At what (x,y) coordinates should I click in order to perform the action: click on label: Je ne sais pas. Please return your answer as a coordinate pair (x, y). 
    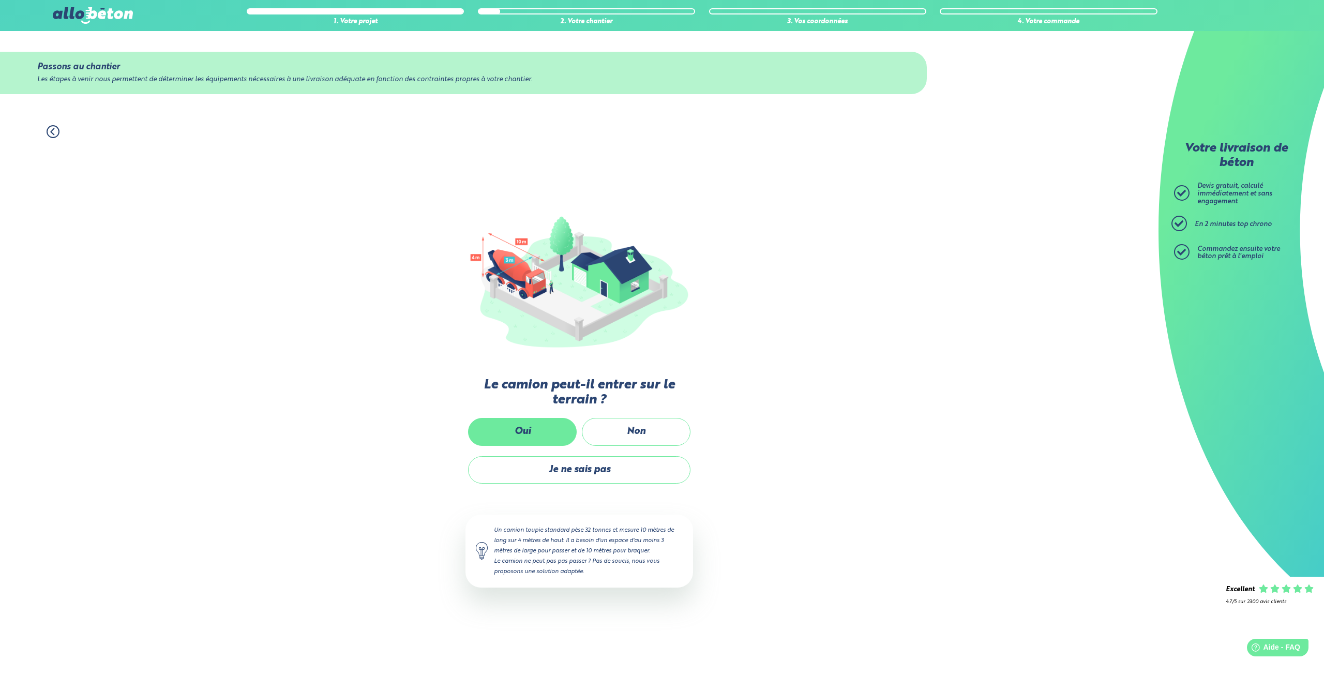
    Looking at the image, I should click on (579, 470).